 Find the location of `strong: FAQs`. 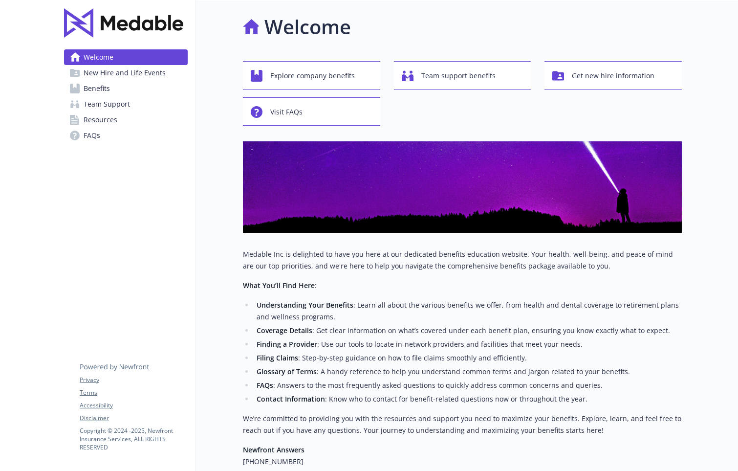

strong: FAQs is located at coordinates (265, 385).